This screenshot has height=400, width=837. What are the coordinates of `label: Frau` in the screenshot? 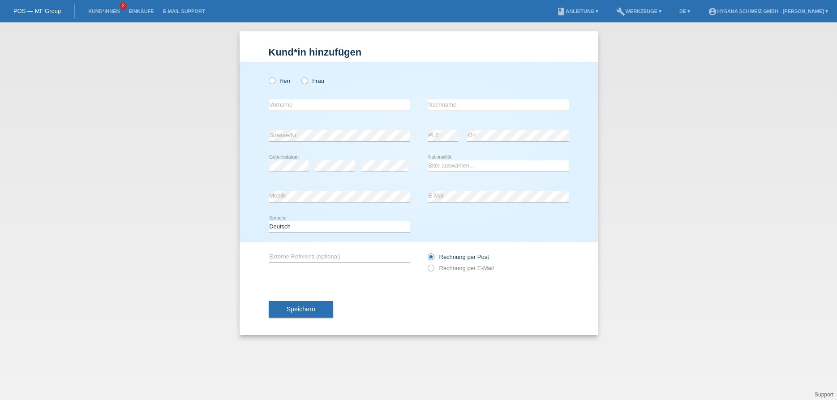 It's located at (313, 81).